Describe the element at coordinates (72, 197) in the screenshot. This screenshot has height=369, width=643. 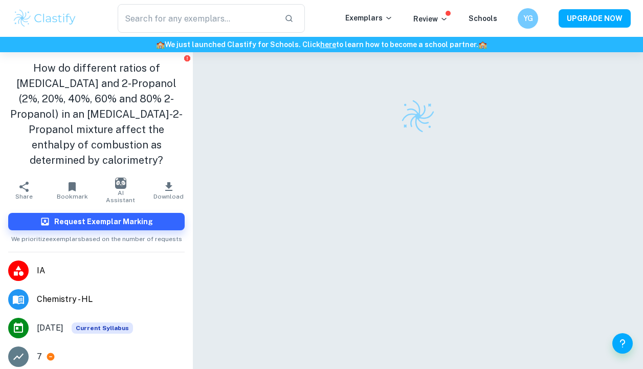
I see `span: Bookmark` at that location.